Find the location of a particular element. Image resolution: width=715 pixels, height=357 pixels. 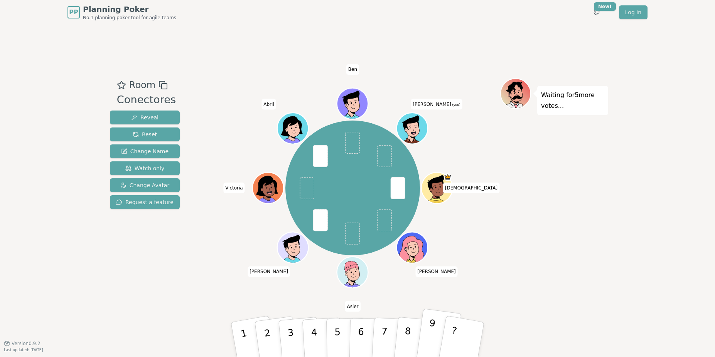

button: Reset is located at coordinates (145, 135).